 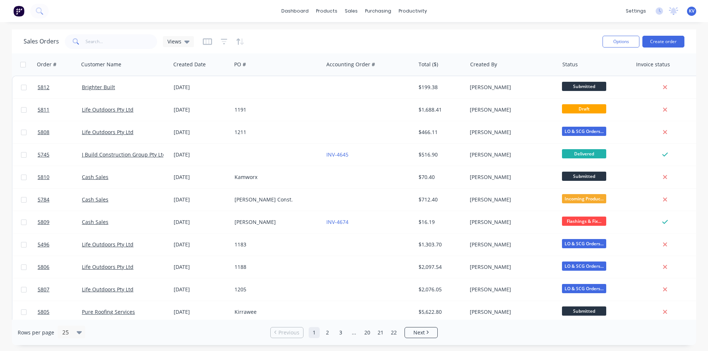 What do you see at coordinates (636, 11) in the screenshot?
I see `div: settings` at bounding box center [636, 11].